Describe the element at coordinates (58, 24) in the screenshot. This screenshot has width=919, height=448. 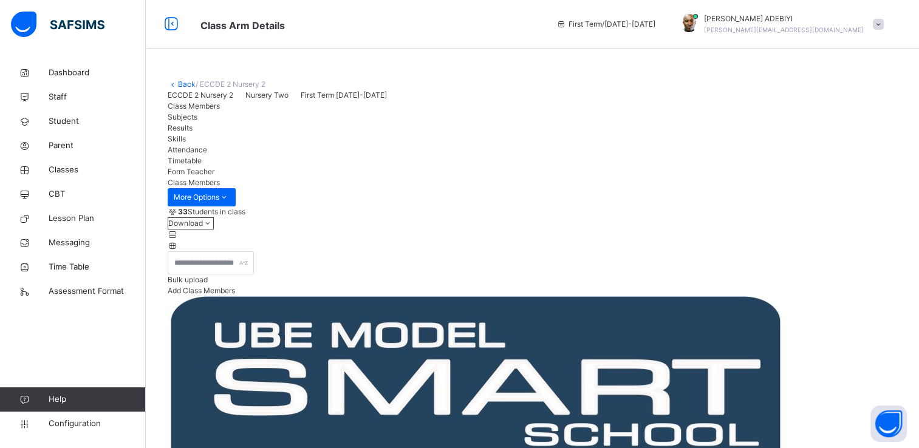
I see `img: safsims` at that location.